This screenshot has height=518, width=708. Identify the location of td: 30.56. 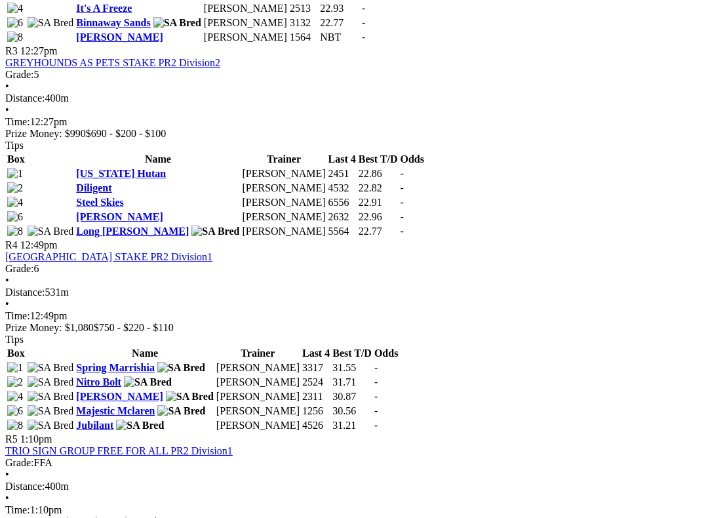
(352, 411).